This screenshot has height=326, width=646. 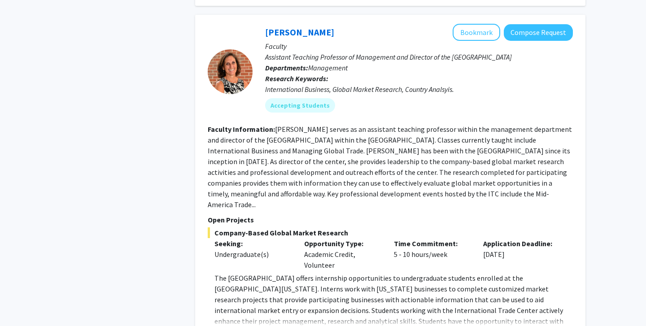 I want to click on span: Company-Based Global Market Research, so click(x=390, y=233).